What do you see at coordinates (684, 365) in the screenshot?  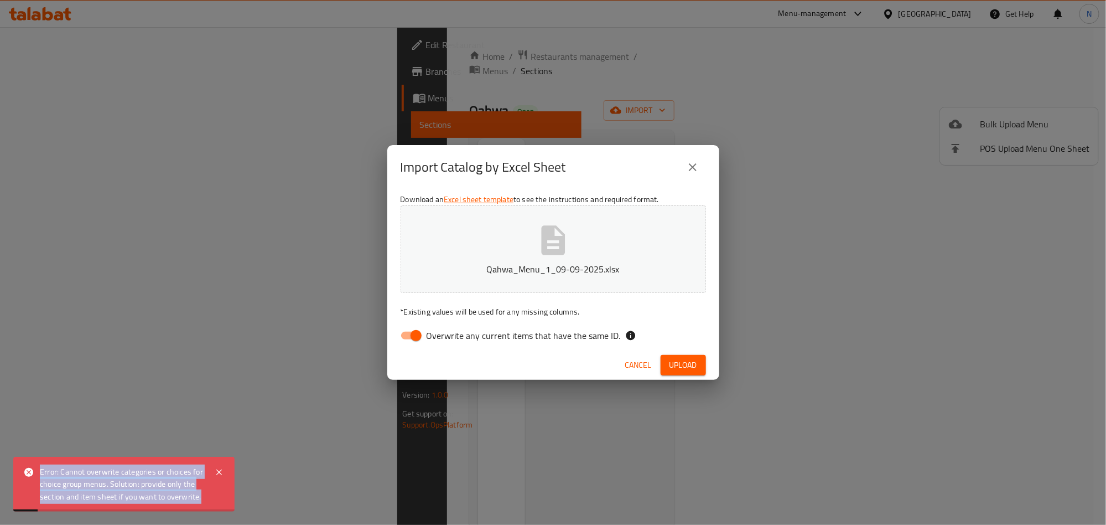 I see `span: Upload` at bounding box center [684, 365].